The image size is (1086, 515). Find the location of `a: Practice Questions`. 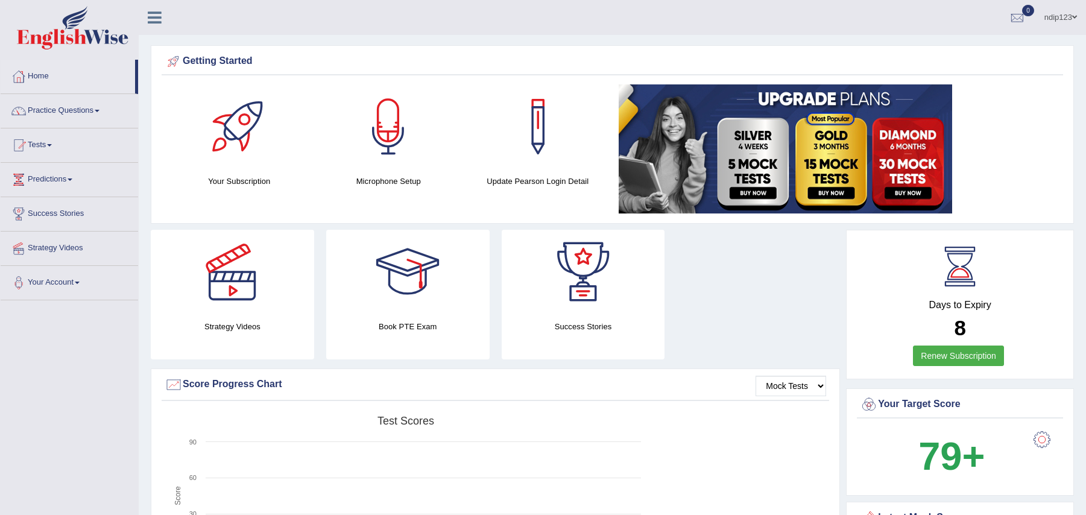

a: Practice Questions is located at coordinates (69, 109).